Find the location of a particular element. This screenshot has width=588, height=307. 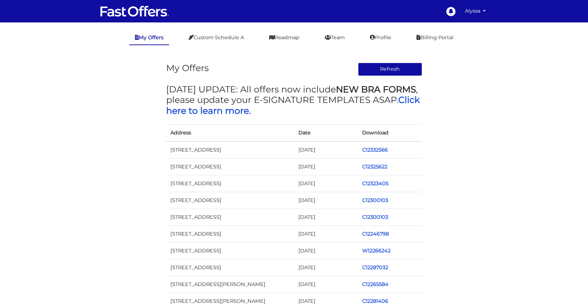

h3: My Offers is located at coordinates (187, 68).